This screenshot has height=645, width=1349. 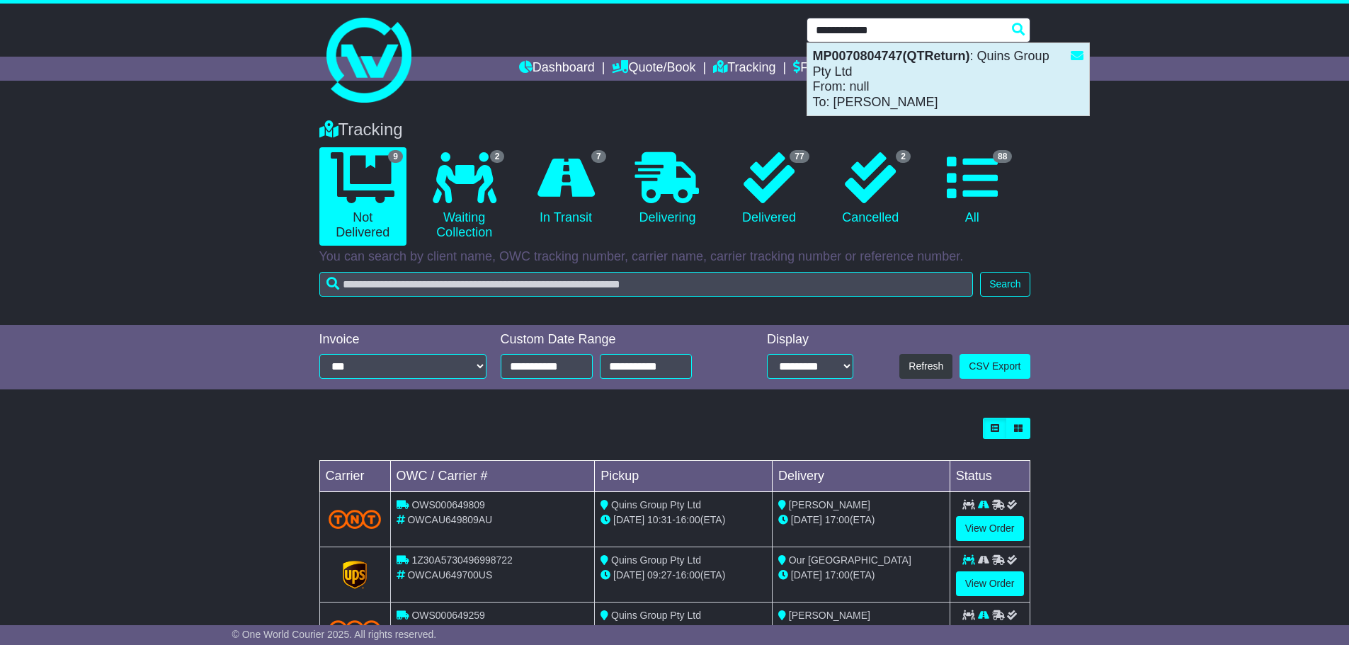 What do you see at coordinates (926, 366) in the screenshot?
I see `button: Refresh` at bounding box center [926, 366].